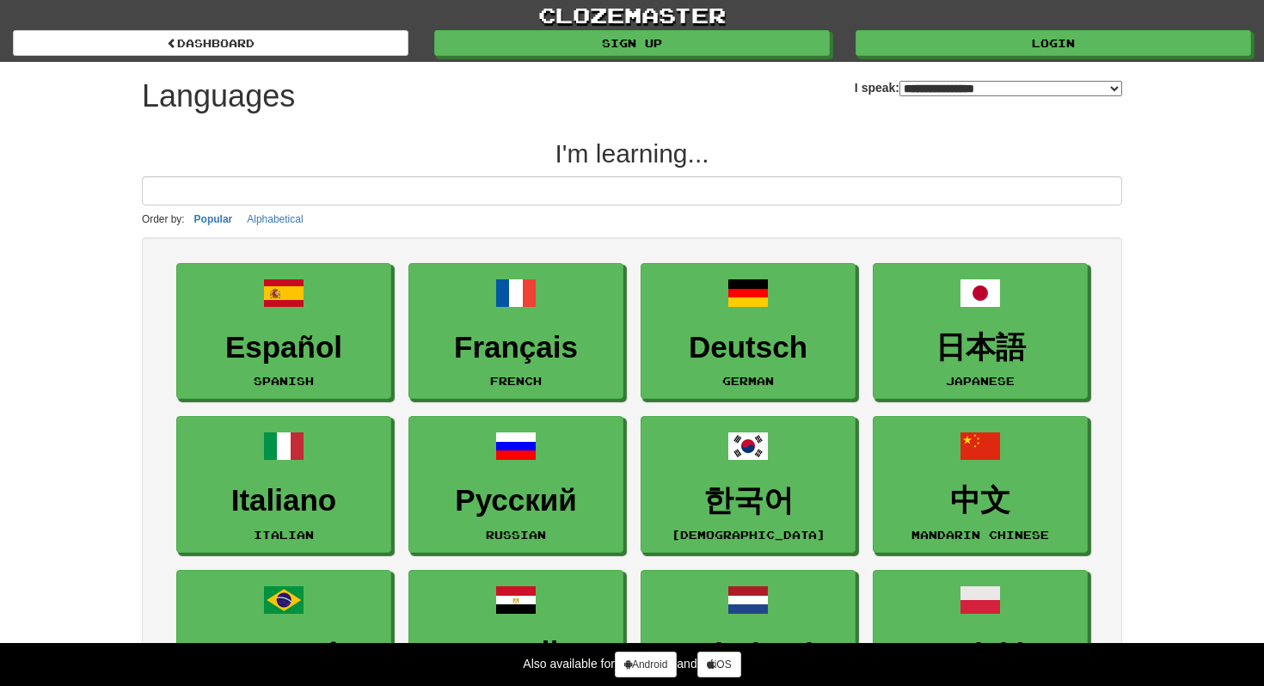  I want to click on small: Russian, so click(516, 535).